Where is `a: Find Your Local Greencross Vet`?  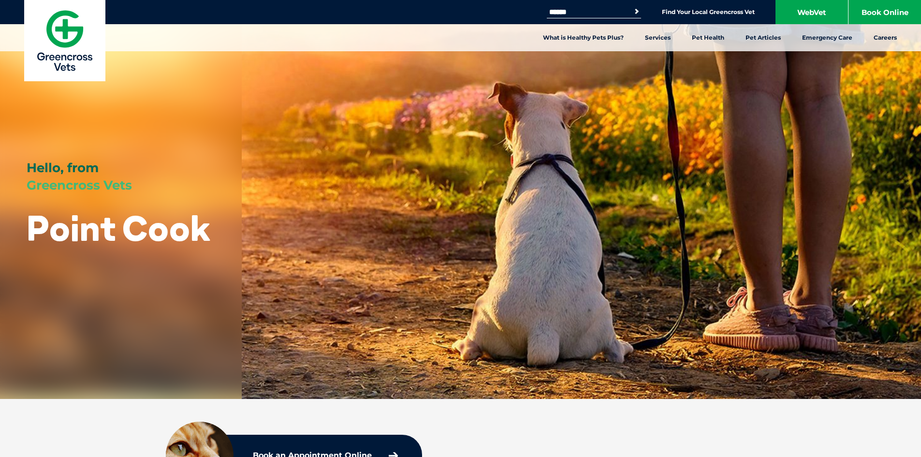 a: Find Your Local Greencross Vet is located at coordinates (708, 12).